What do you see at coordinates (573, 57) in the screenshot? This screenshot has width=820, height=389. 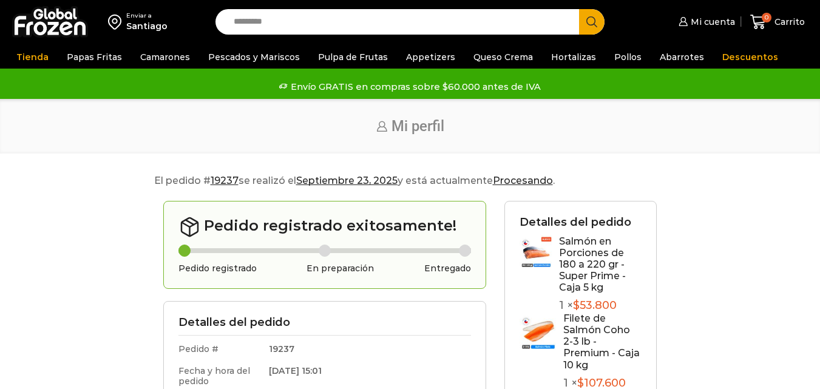 I see `a: Hortalizas` at bounding box center [573, 57].